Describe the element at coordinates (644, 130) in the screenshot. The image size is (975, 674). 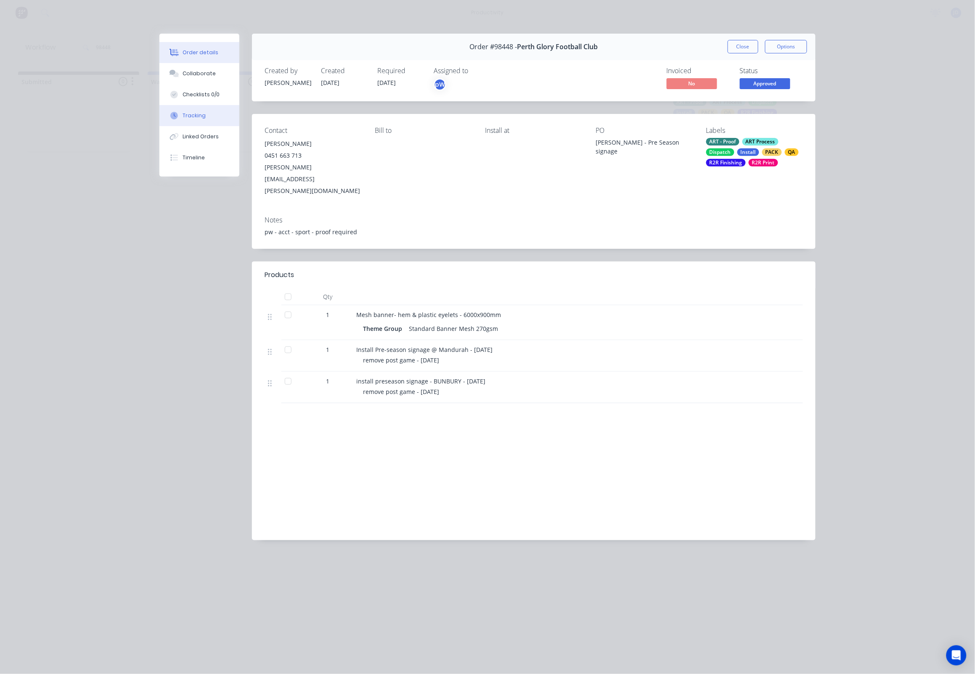
I see `div: PO` at that location.